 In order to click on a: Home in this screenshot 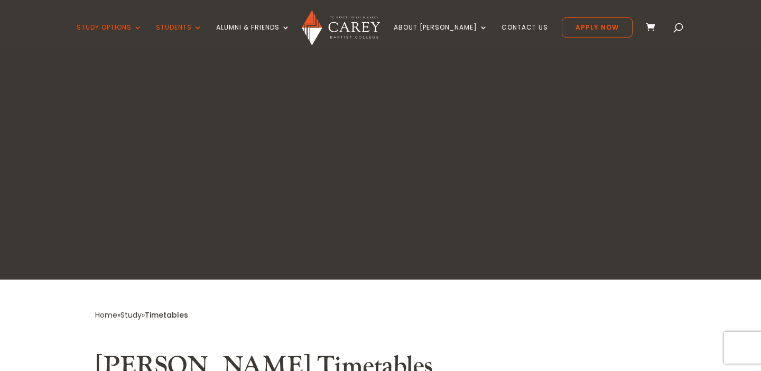, I will do `click(106, 315)`.